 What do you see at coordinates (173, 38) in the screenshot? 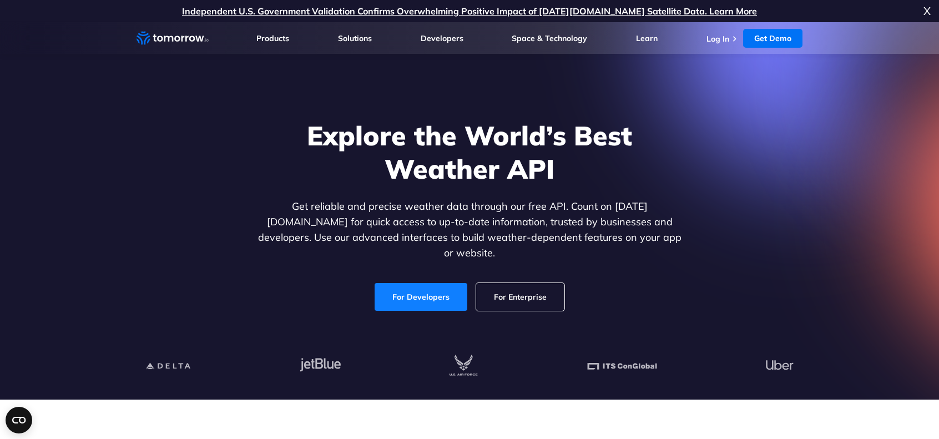
I see `a: Home link` at bounding box center [173, 38].